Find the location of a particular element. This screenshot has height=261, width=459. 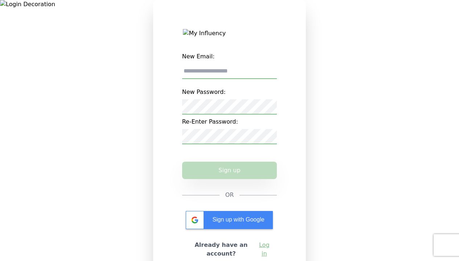

label: New Email: is located at coordinates (230, 57).